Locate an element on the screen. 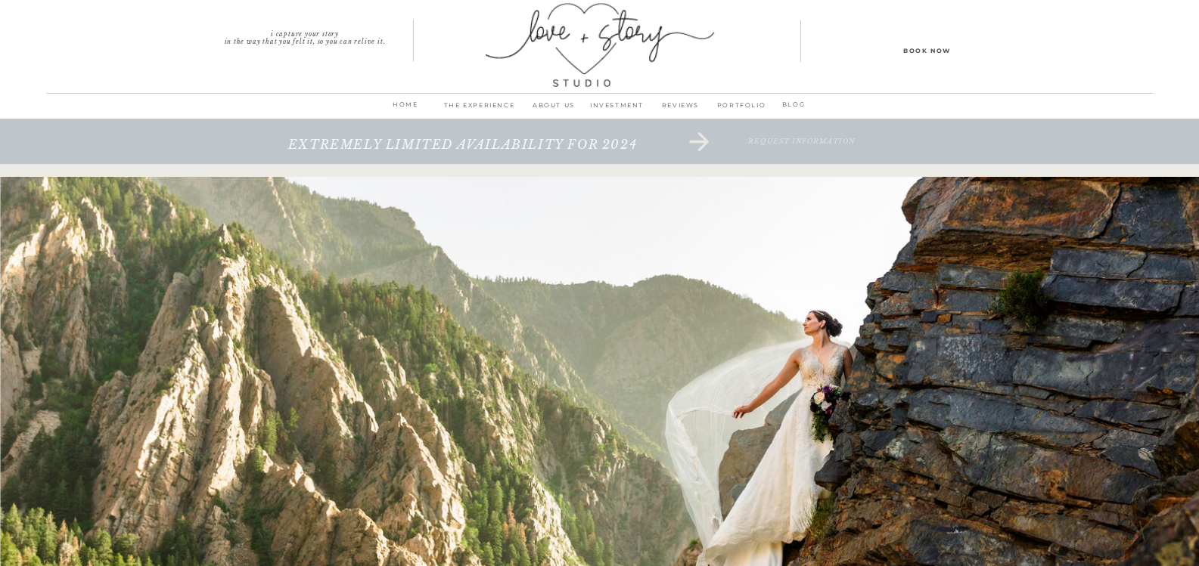 This screenshot has height=566, width=1199. a: extremely limited availability for 2024 is located at coordinates (463, 153).